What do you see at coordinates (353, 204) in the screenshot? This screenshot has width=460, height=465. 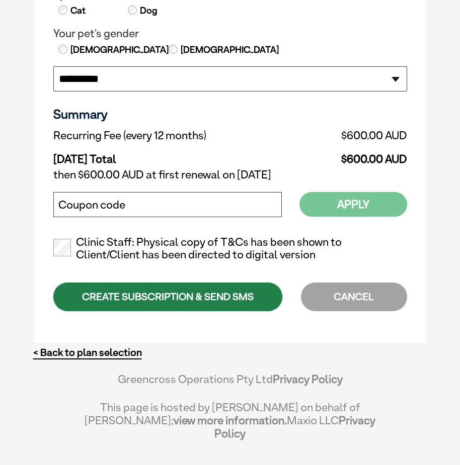 I see `button: Apply` at bounding box center [353, 204].